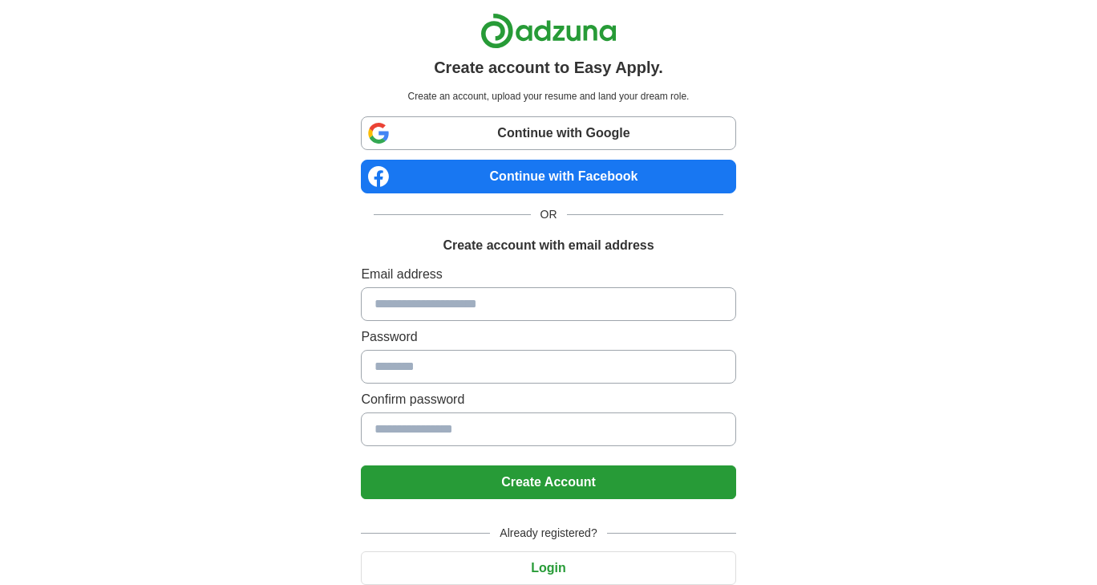  I want to click on img: Adzuna logo, so click(548, 30).